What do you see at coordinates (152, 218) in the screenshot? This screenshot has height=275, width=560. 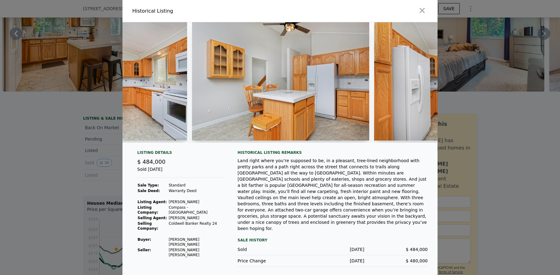 I see `strong: Selling Agent:` at bounding box center [152, 218].